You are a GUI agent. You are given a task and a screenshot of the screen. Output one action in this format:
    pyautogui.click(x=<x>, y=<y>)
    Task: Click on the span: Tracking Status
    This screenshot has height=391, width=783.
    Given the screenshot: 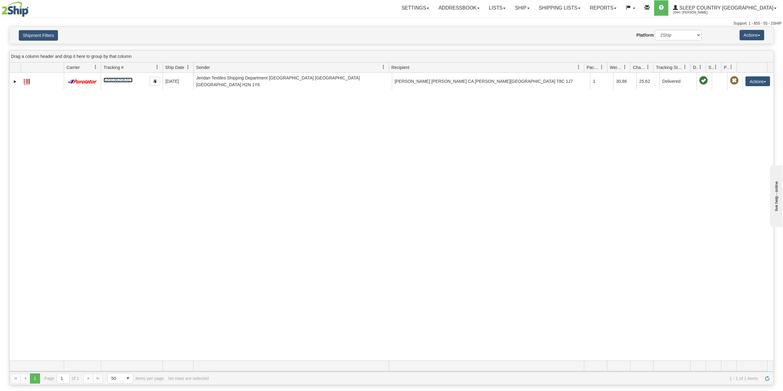 What is the action you would take?
    pyautogui.click(x=669, y=67)
    